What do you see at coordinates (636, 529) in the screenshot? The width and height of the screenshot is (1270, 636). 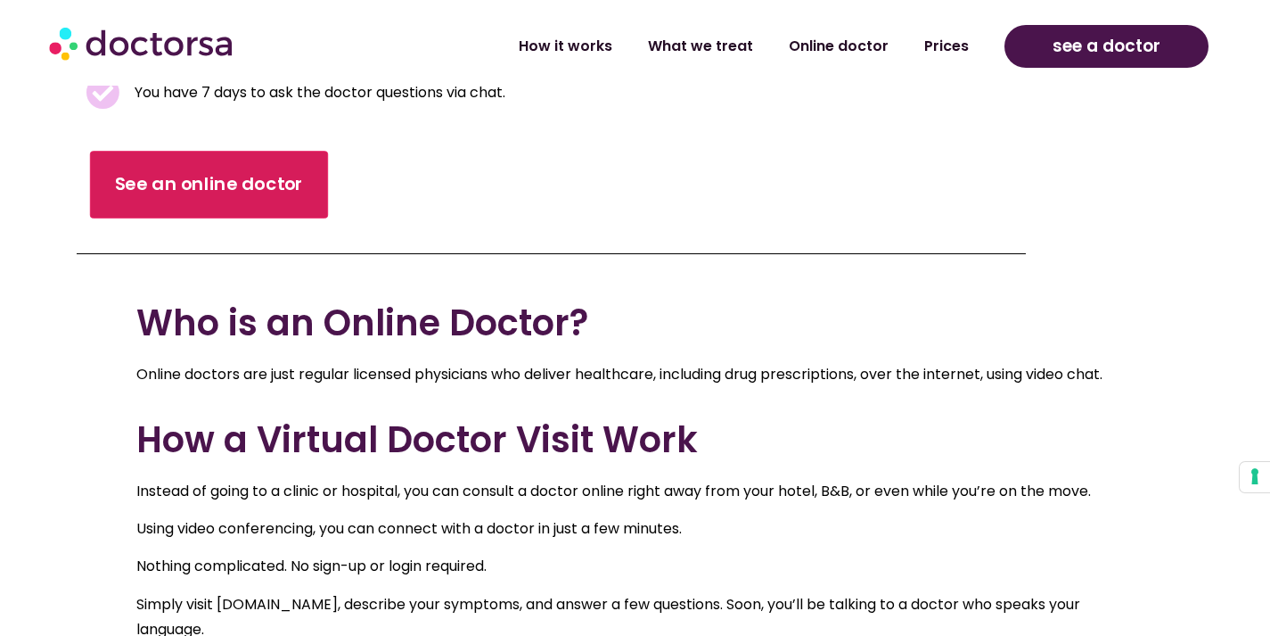 I see `p: Using video conferencing, you can connect with a doctor in just a few minutes.` at bounding box center [636, 529].